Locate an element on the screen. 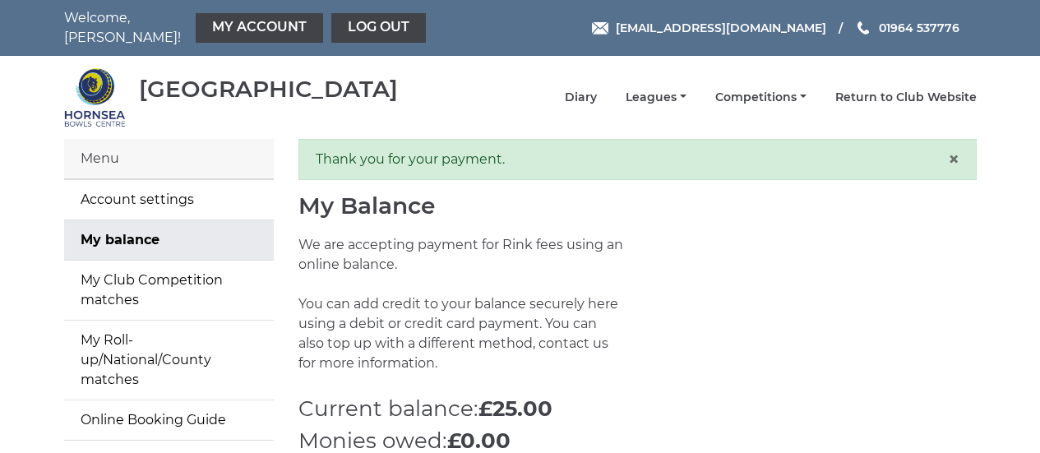 The image size is (1040, 453). a: Leagues is located at coordinates (656, 97).